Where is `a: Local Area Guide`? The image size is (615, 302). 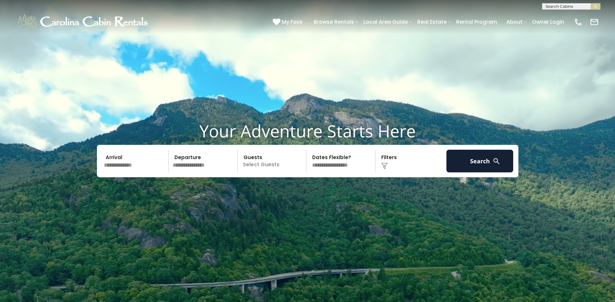 a: Local Area Guide is located at coordinates (385, 22).